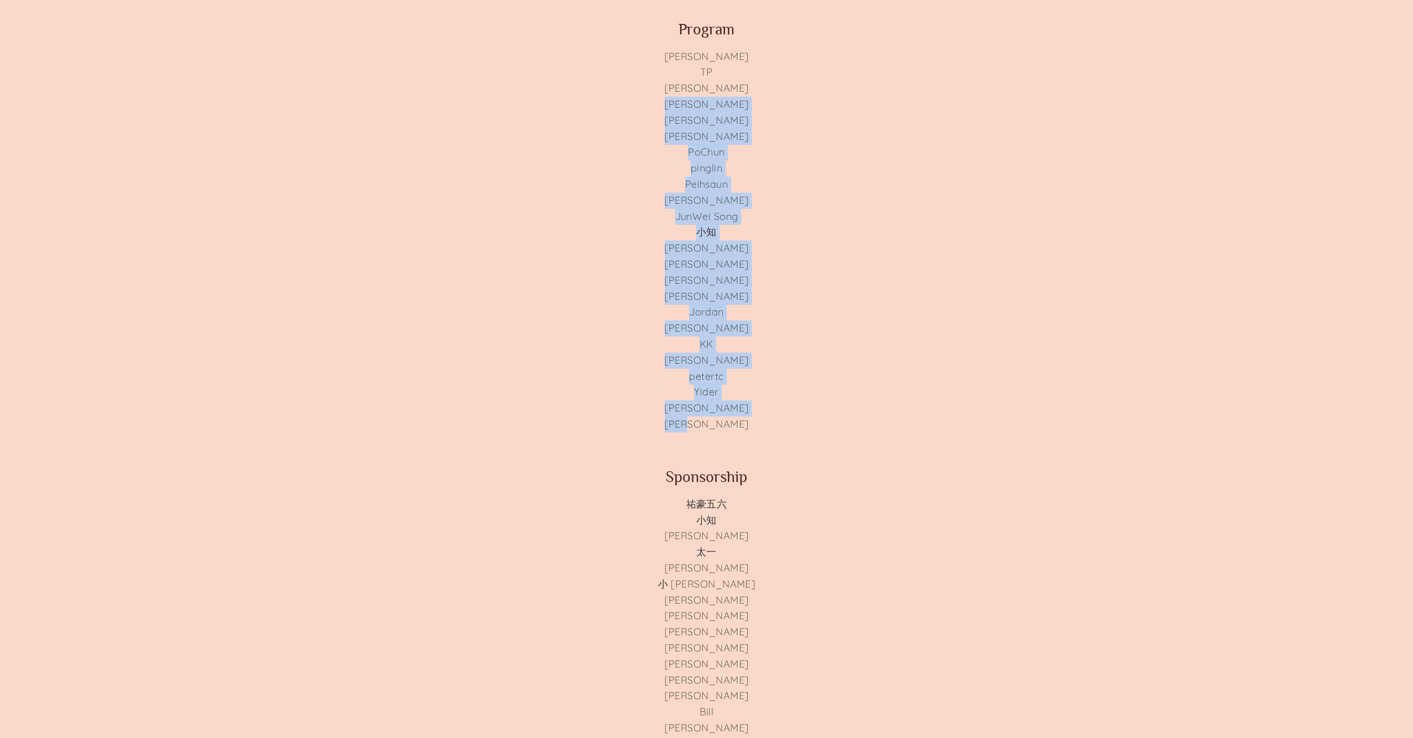  I want to click on li: Yider, so click(706, 392).